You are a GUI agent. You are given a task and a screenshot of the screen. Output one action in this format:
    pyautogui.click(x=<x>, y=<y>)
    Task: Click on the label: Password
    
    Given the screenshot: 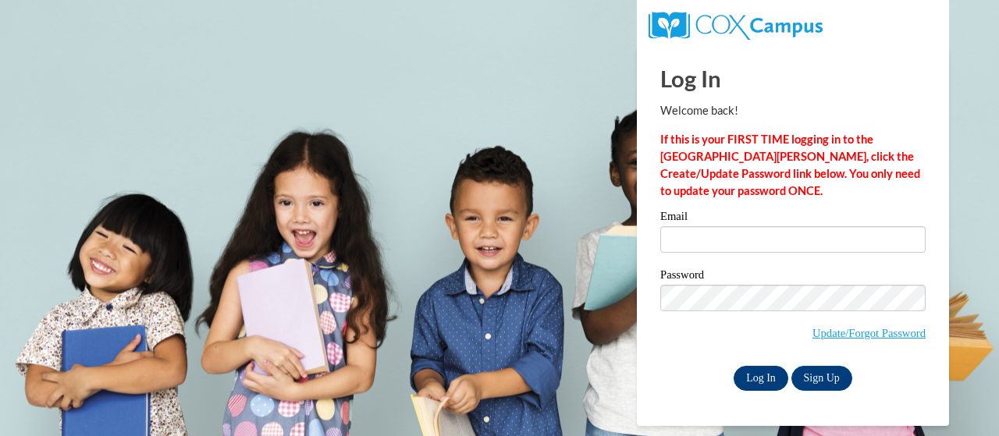 What is the action you would take?
    pyautogui.click(x=793, y=277)
    